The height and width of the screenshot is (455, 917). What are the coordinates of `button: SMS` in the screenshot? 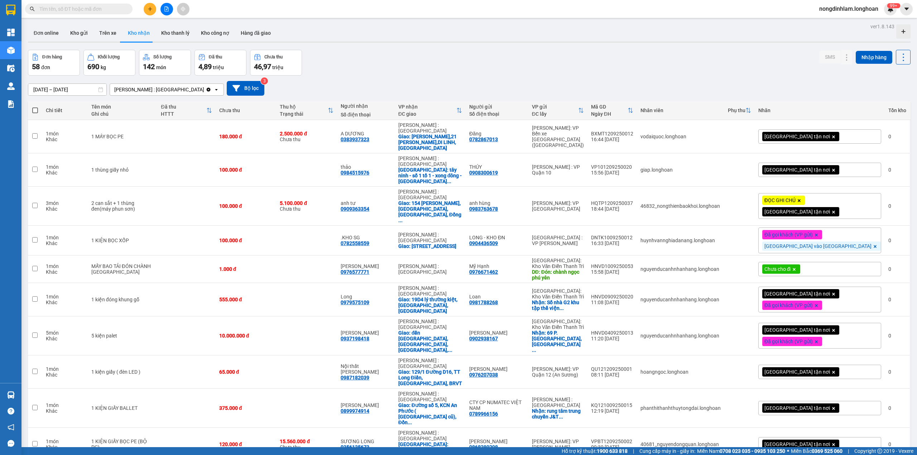 It's located at (830, 57).